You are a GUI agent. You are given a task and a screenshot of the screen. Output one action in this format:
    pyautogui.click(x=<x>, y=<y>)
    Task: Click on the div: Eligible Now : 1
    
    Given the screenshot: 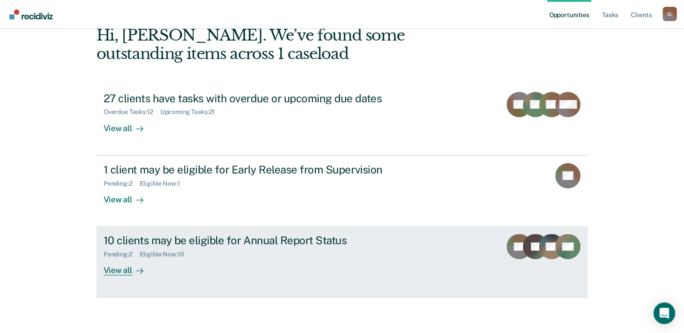 What is the action you would take?
    pyautogui.click(x=164, y=183)
    